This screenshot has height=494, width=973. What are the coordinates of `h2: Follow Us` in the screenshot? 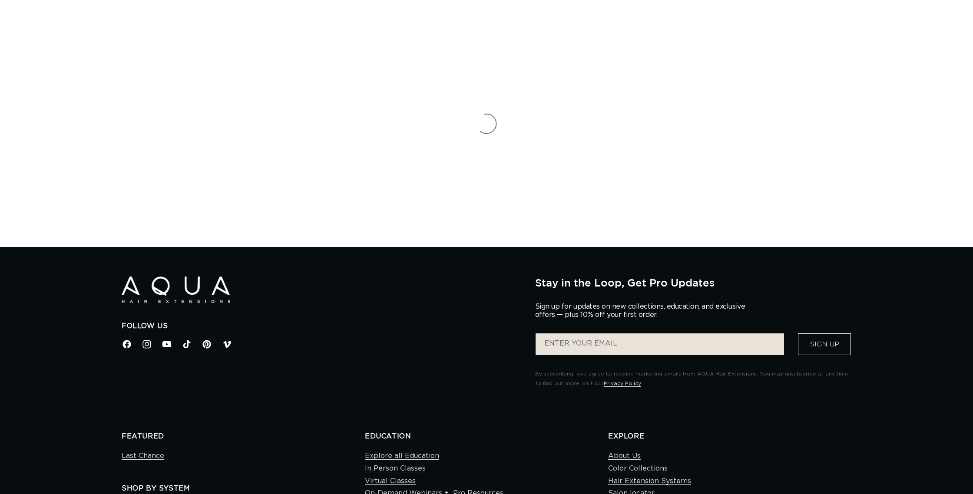 It's located at (322, 326).